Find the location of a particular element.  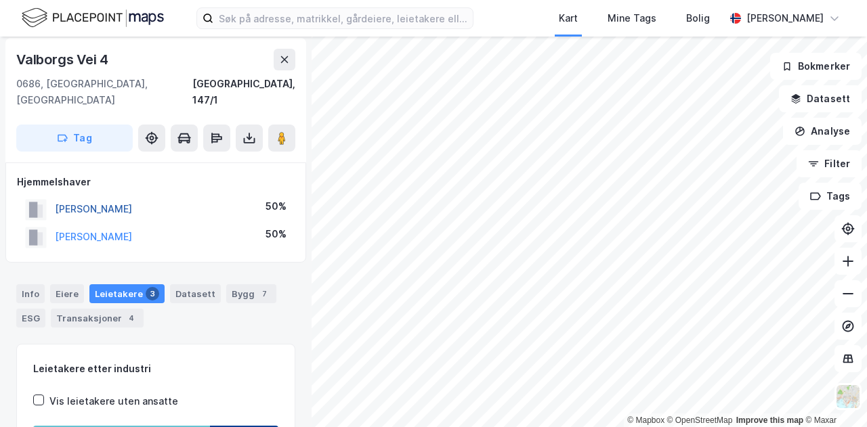

button: Tags is located at coordinates (829, 196).